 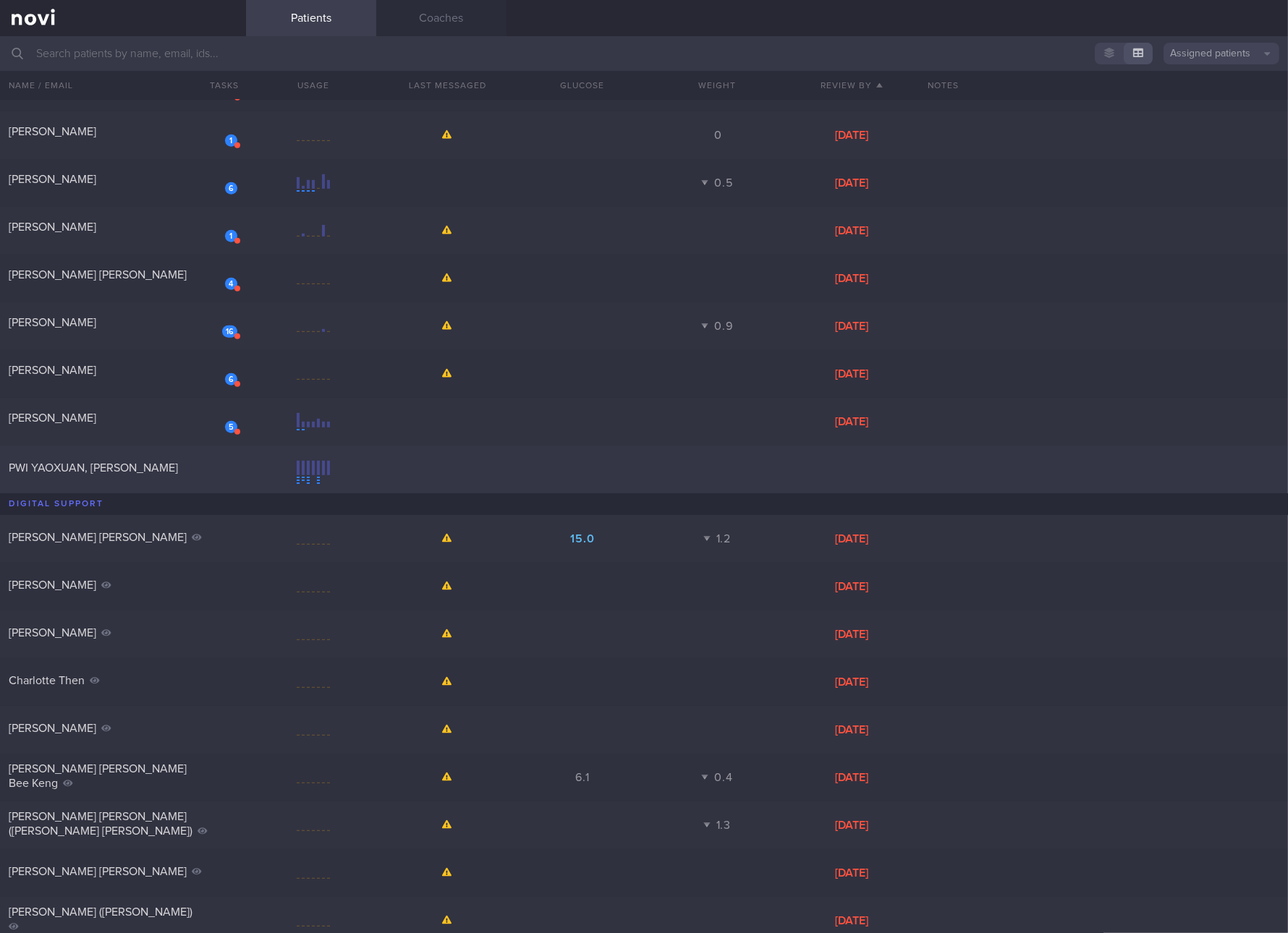 What do you see at coordinates (448, 85) in the screenshot?
I see `button: Last Messaged` at bounding box center [448, 85].